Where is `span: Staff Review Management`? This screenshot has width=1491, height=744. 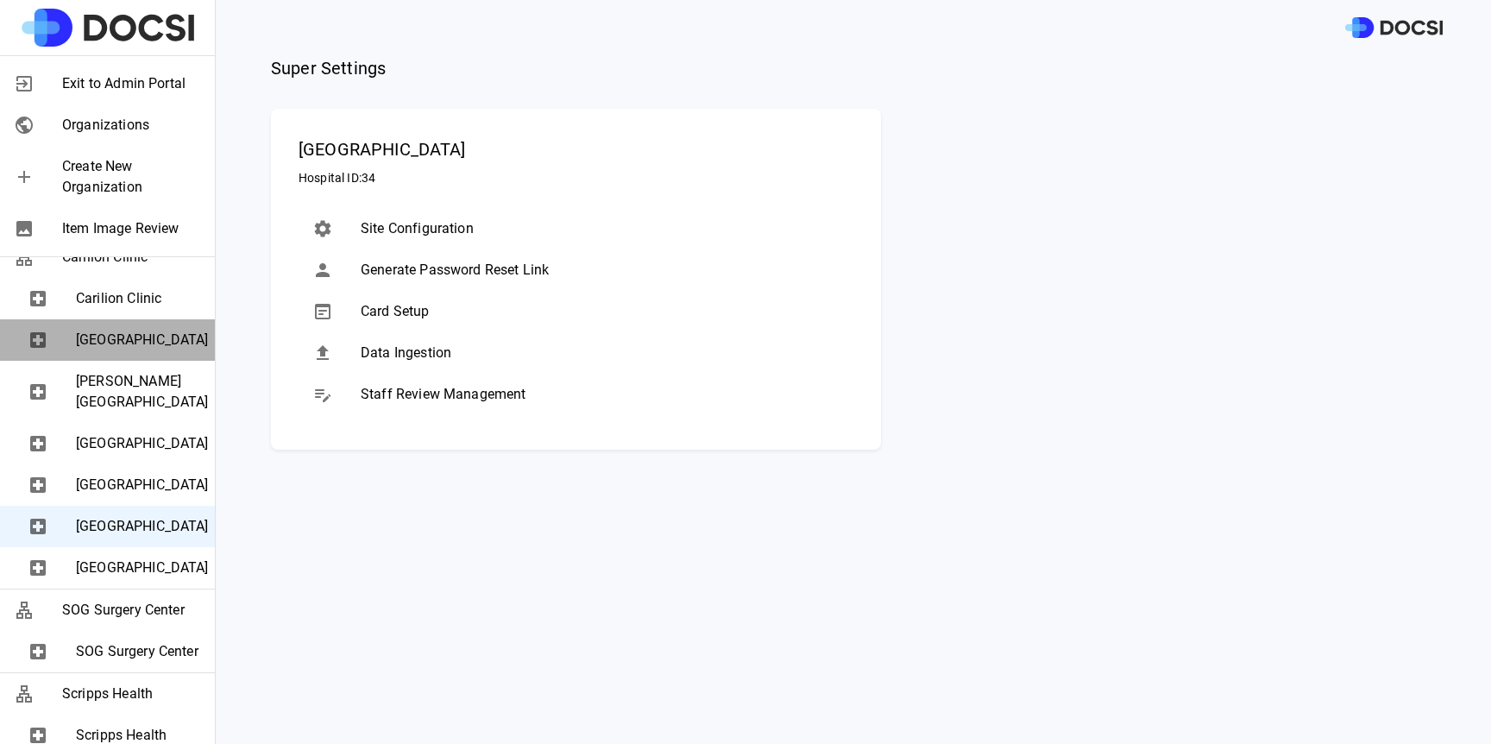 span: Staff Review Management is located at coordinates (600, 394).